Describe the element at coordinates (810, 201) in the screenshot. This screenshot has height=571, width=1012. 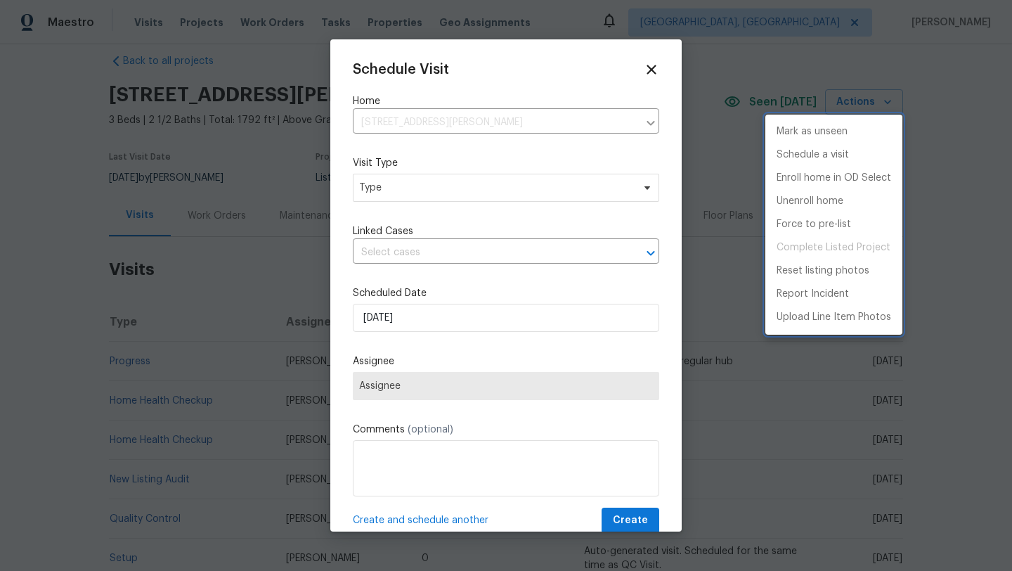
I see `p: Unenroll home` at that location.